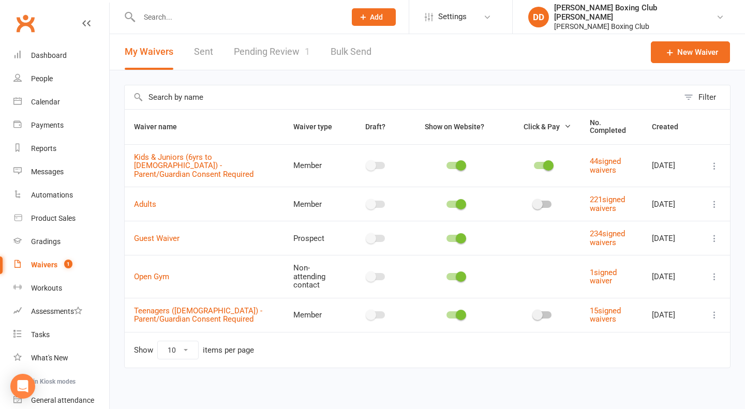  What do you see at coordinates (691, 52) in the screenshot?
I see `a: New Waiver` at bounding box center [691, 52].